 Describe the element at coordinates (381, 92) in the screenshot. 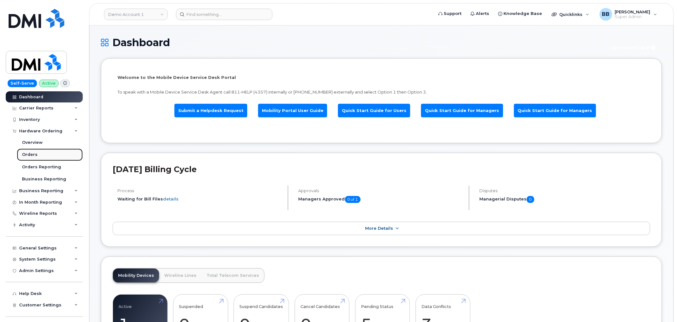

I see `p: To speak with a Mobile Device Service Desk Agent call 811-HELP (4357) internally or [PHONE_NUMBER...` at that location.